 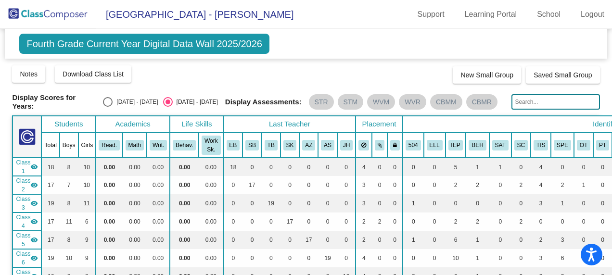 What do you see at coordinates (54, 102) in the screenshot?
I see `span: Display Scores for Years:` at bounding box center [54, 102].